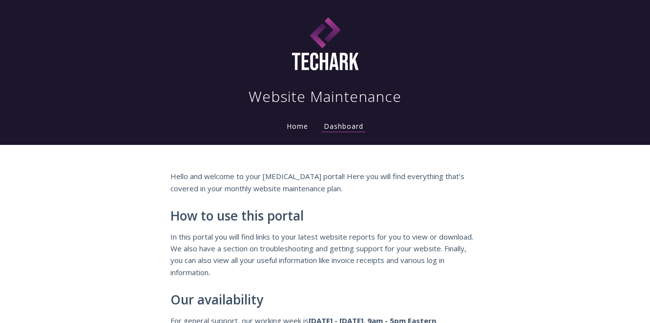 This screenshot has height=323, width=650. I want to click on p: In this portal you will find links to your latest website reports for you to view or download. We..., so click(325, 255).